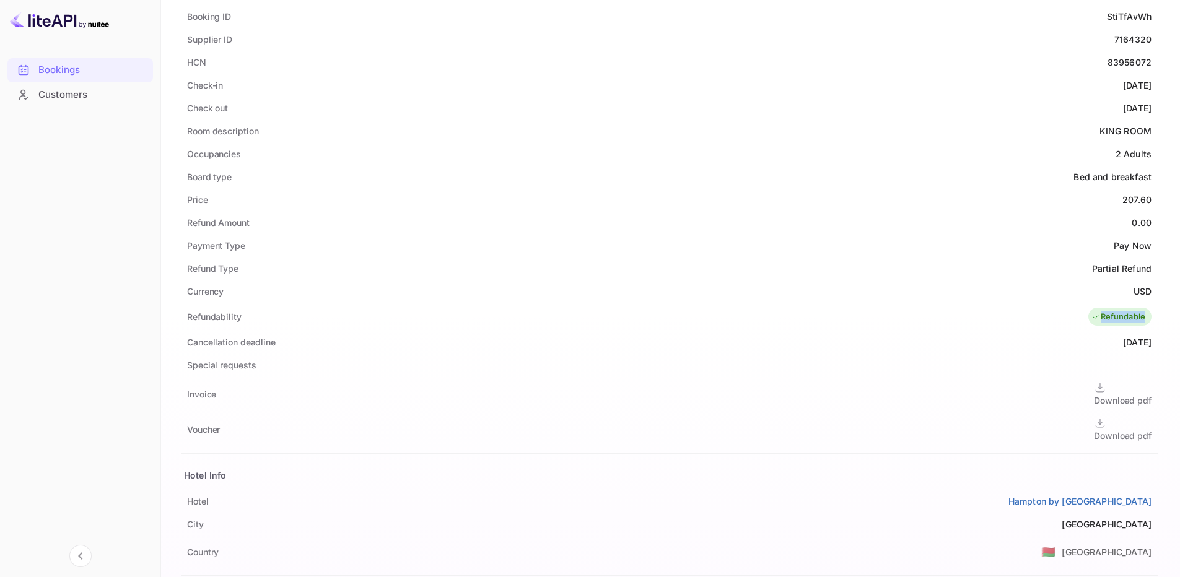 The image size is (1180, 577). What do you see at coordinates (1048, 552) in the screenshot?
I see `span: United States` at bounding box center [1048, 552].